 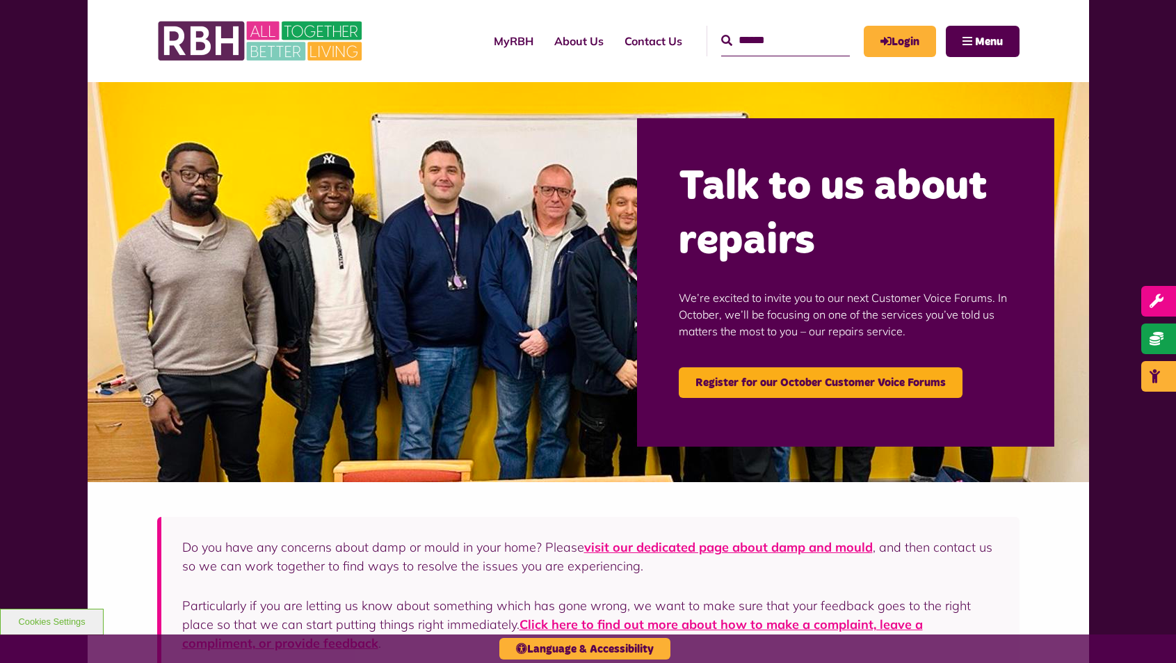 What do you see at coordinates (845, 314) in the screenshot?
I see `p: We’re excited to invite you to our next Customer Voice Forums. In October, we’ll be focusing on o...` at bounding box center [845, 314].